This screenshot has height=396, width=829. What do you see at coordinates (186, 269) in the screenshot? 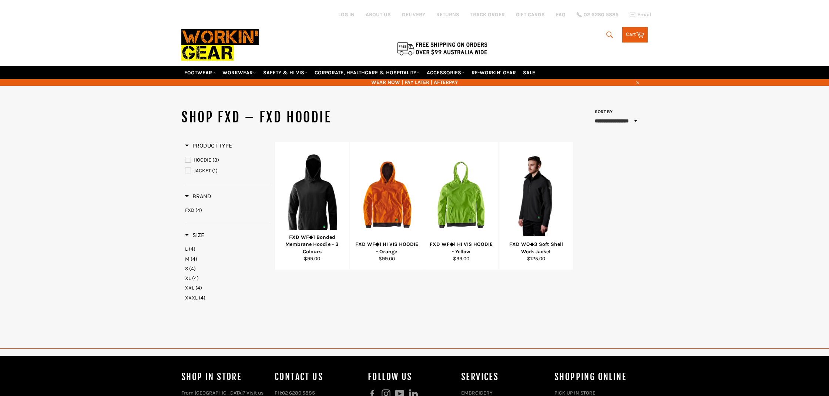
I see `span: S` at bounding box center [186, 269].